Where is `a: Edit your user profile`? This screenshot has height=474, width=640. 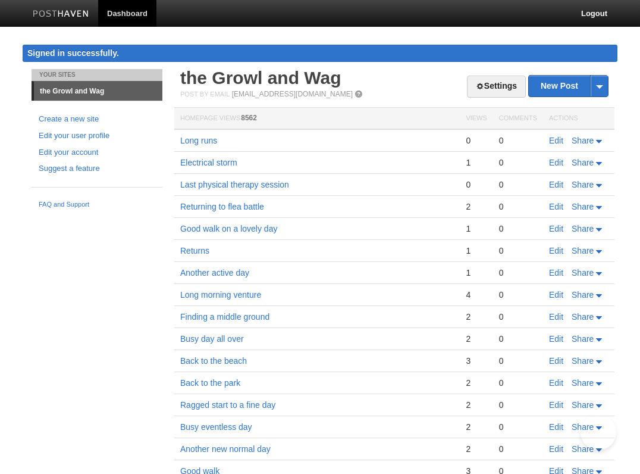 a: Edit your user profile is located at coordinates (97, 136).